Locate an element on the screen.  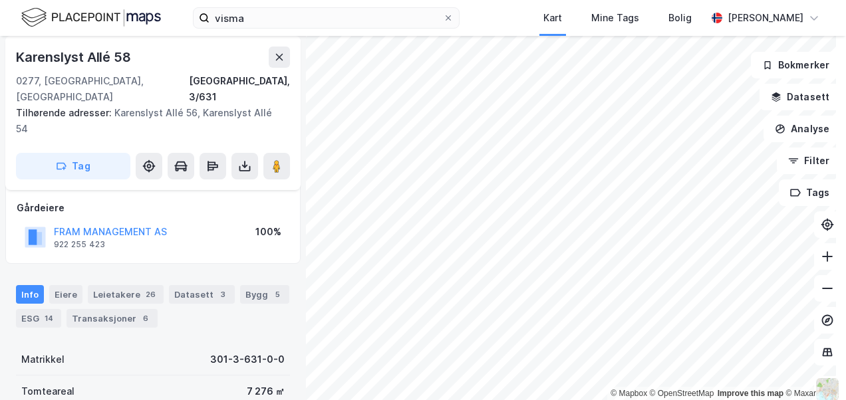
div: 14 is located at coordinates (49, 319).